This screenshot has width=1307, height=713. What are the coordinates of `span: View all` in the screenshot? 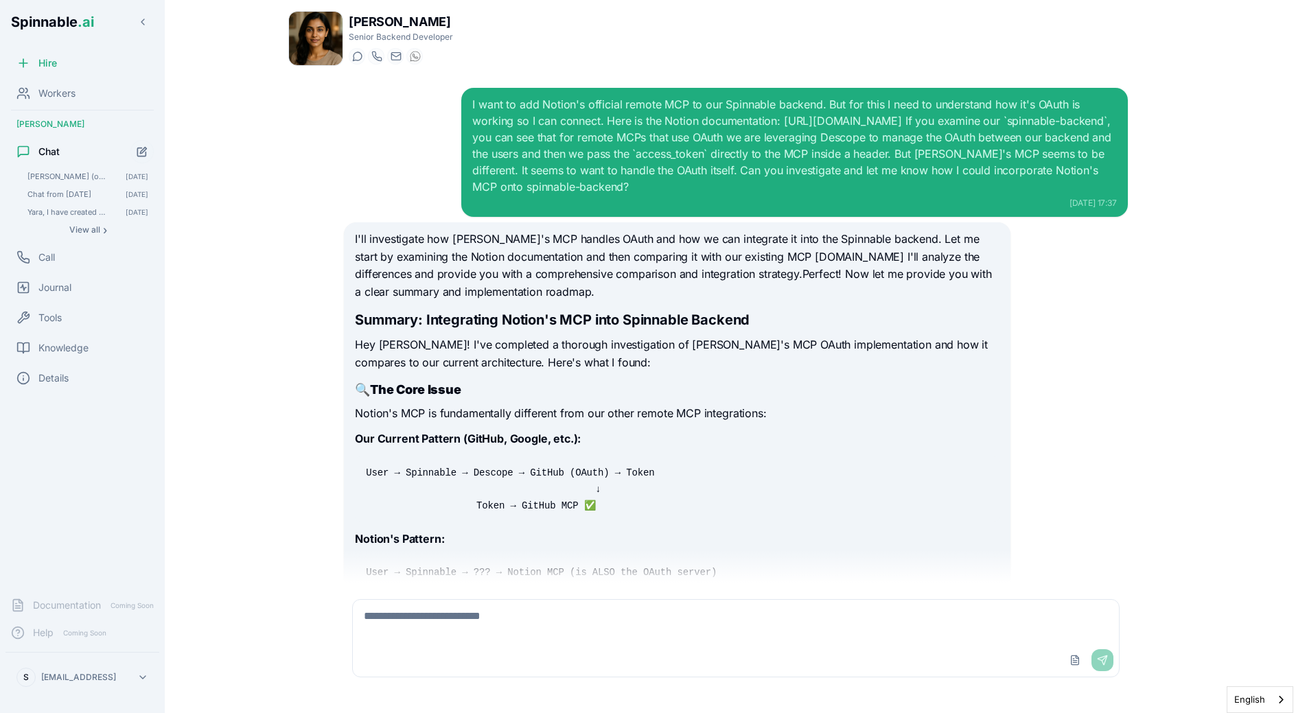 It's located at (84, 230).